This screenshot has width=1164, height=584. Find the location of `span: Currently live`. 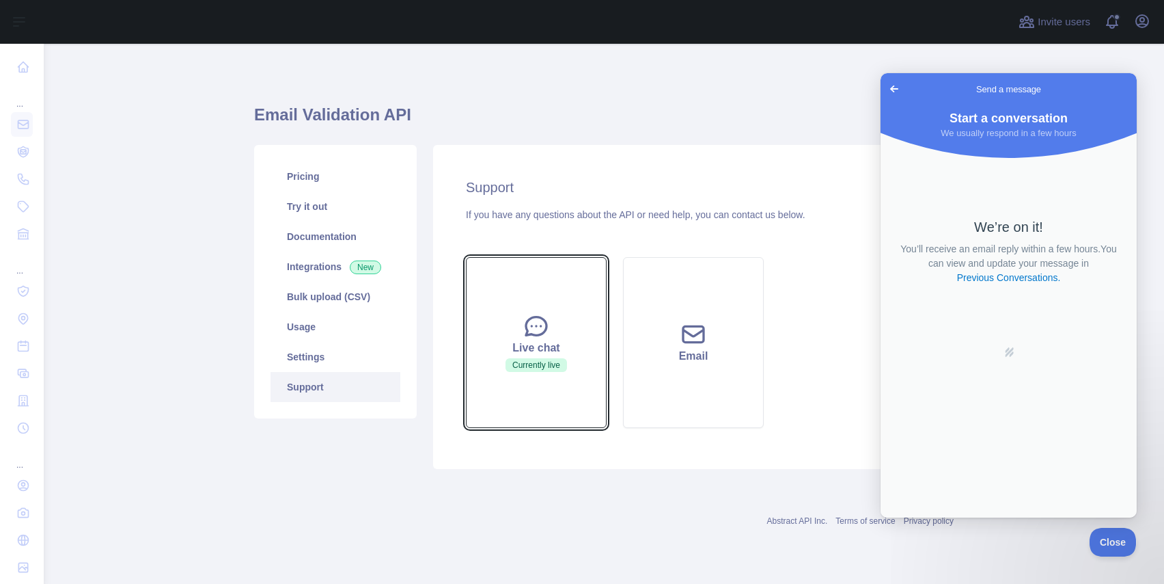

span: Currently live is located at coordinates (536, 365).